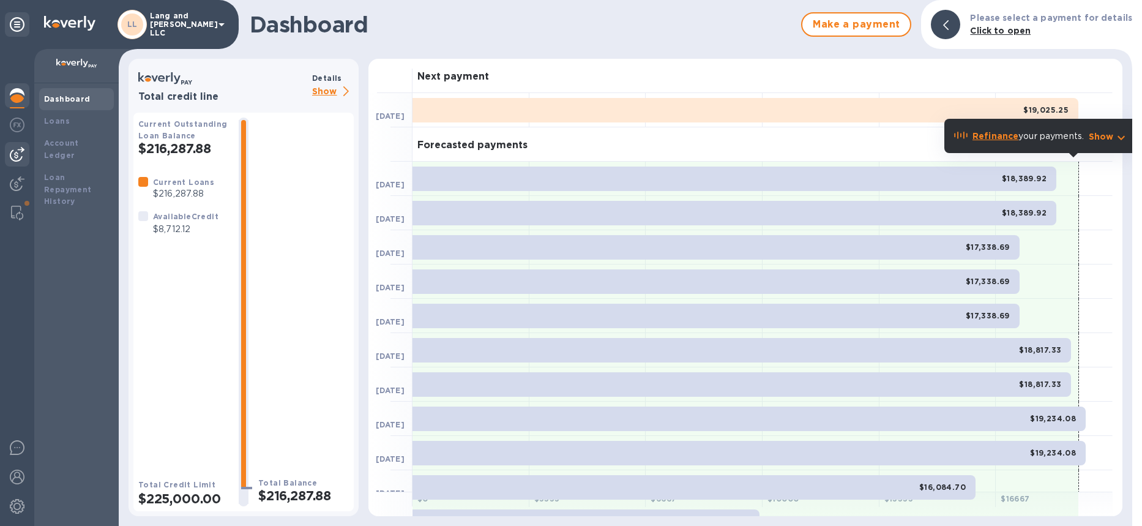 This screenshot has height=526, width=1142. I want to click on b: Total Credit Limit, so click(177, 484).